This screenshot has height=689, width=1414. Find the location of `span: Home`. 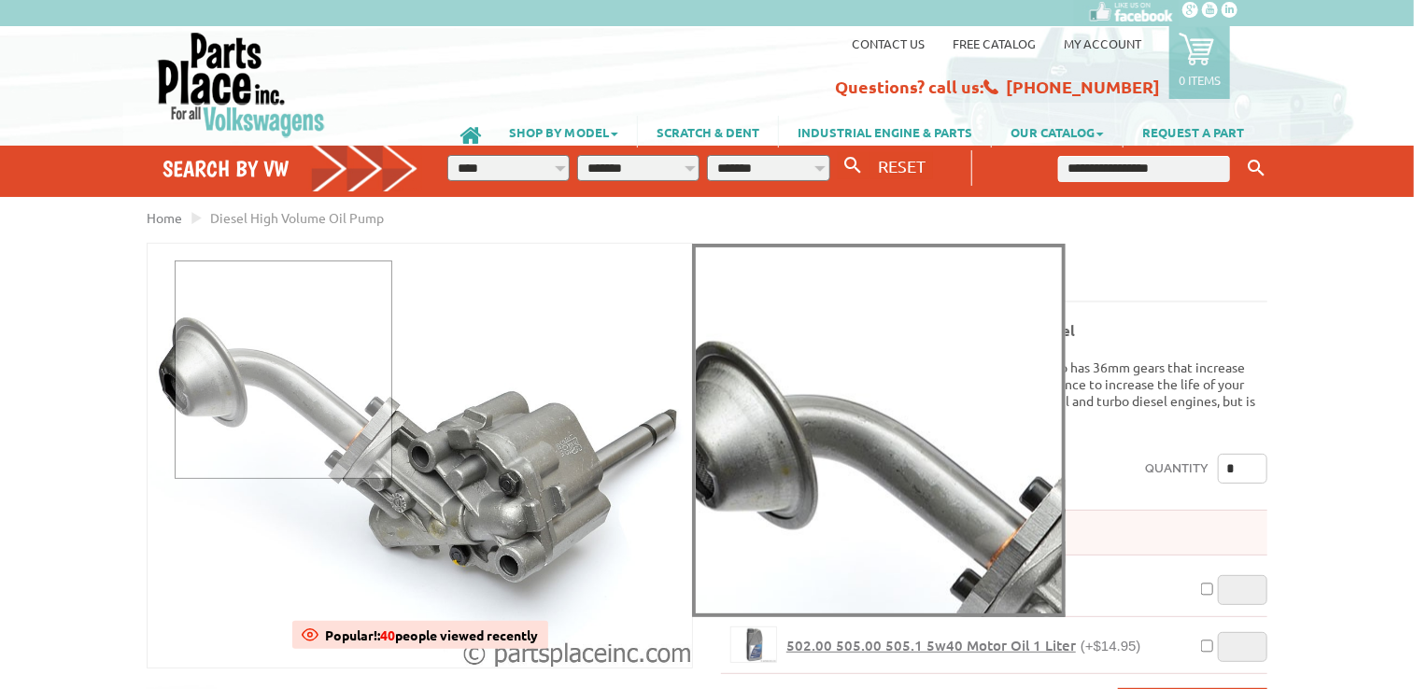

span: Home is located at coordinates (164, 218).